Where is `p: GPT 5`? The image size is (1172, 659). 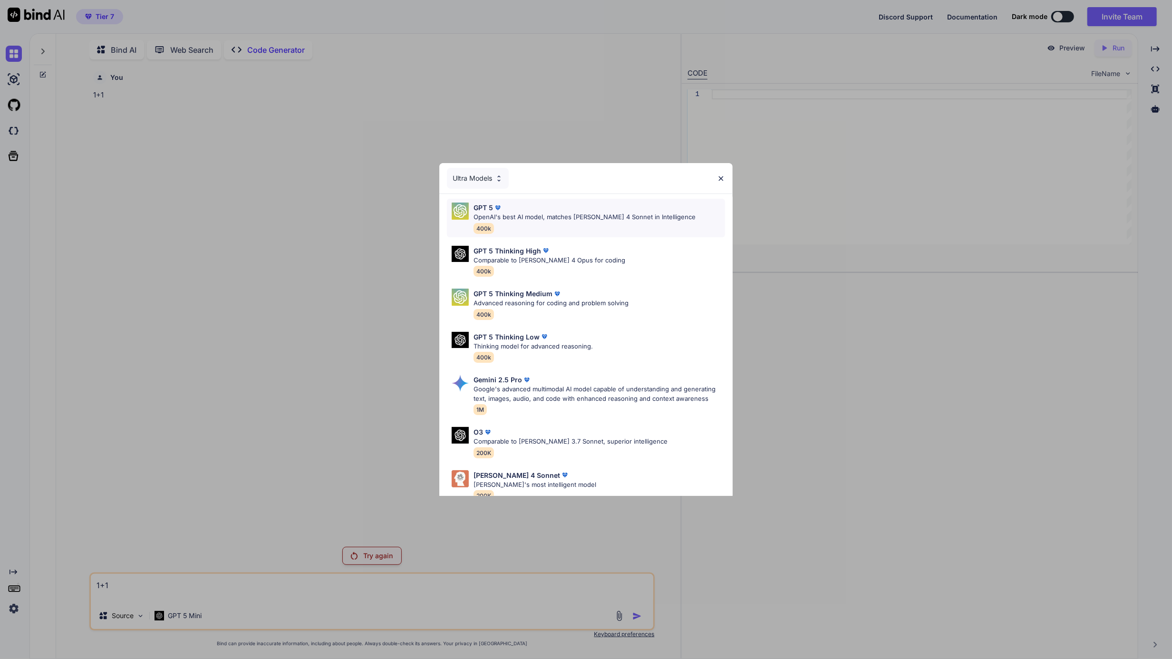
p: GPT 5 is located at coordinates (483, 207).